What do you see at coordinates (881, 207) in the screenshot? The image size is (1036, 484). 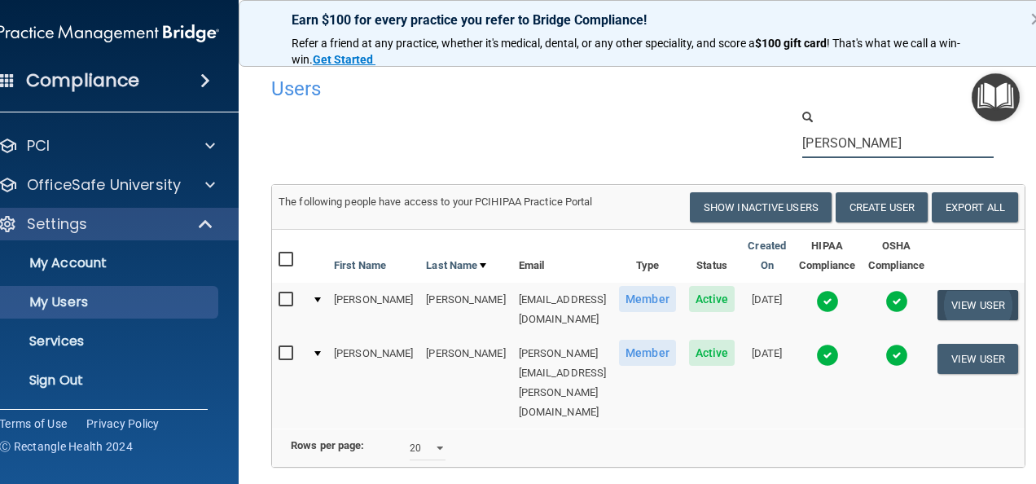 I see `button: Create User` at bounding box center [881, 207].